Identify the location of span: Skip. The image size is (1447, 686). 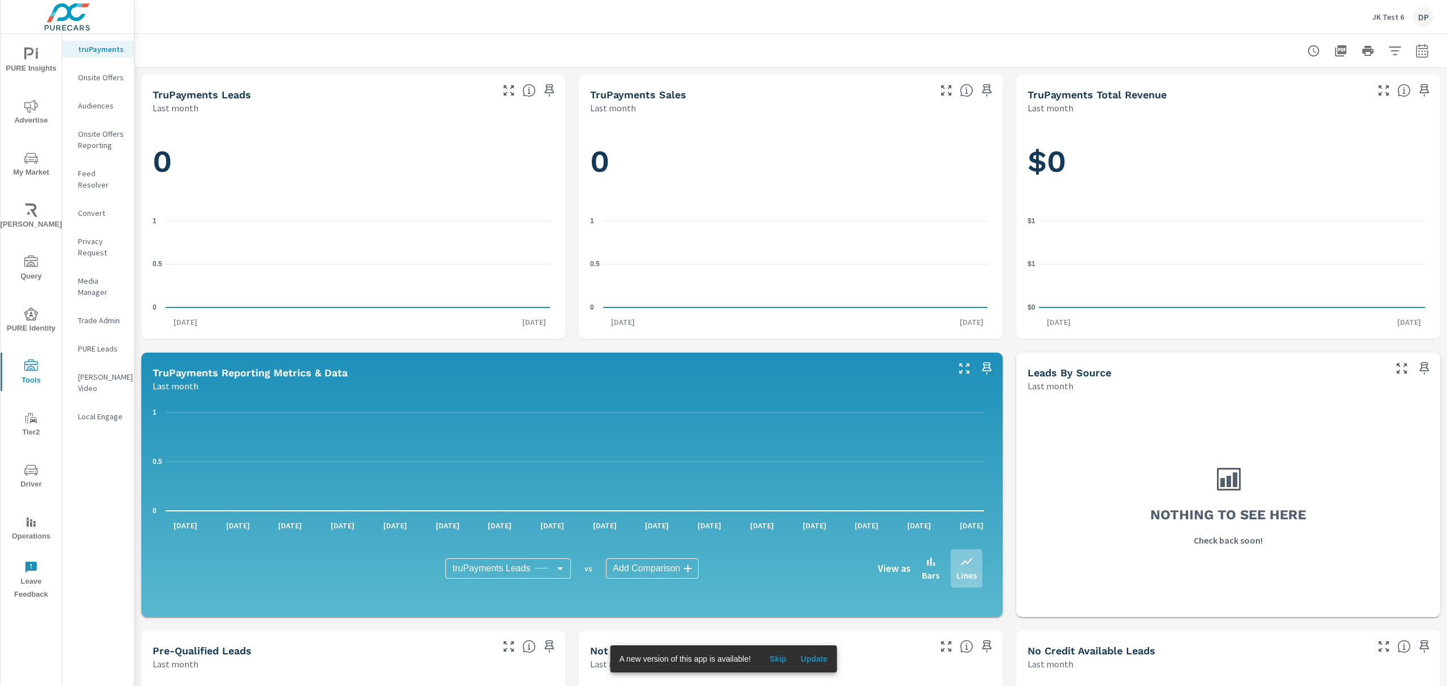
(778, 659).